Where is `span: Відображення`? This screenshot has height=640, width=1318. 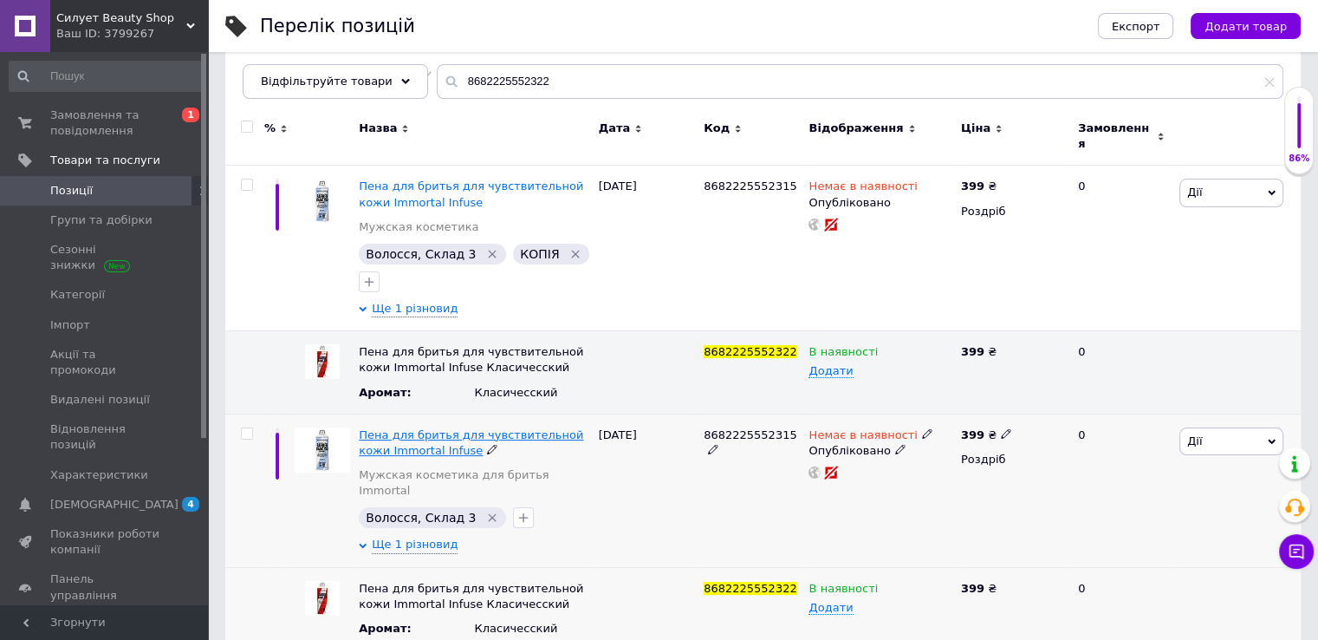 span: Відображення is located at coordinates (855, 128).